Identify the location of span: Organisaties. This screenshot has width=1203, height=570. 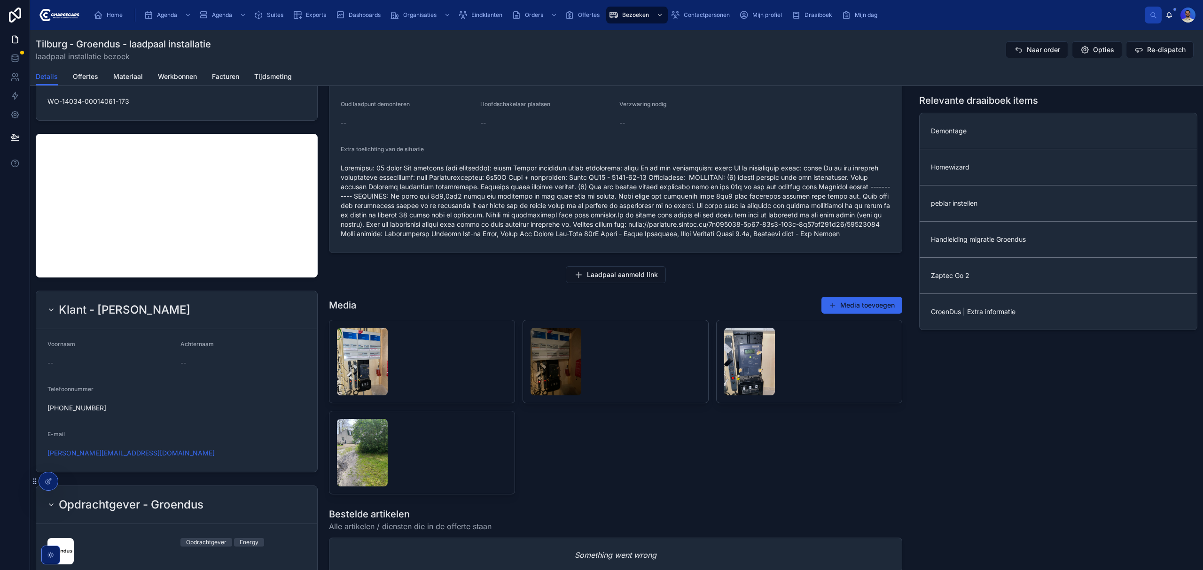
(420, 15).